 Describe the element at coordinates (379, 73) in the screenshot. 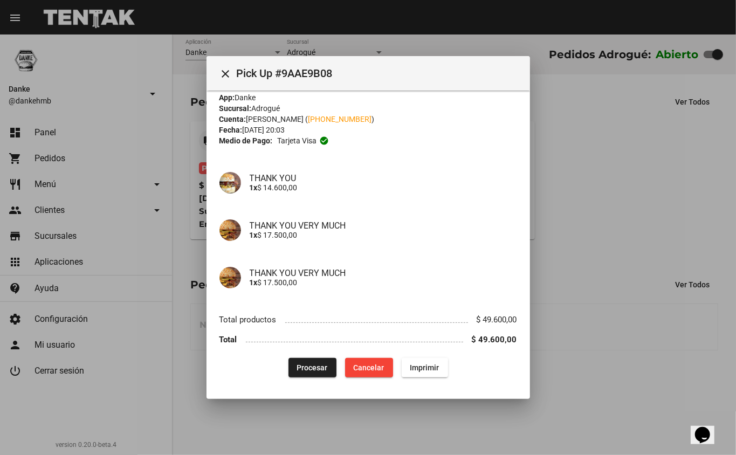

I see `span: Pick Up #9AAE9B08` at that location.